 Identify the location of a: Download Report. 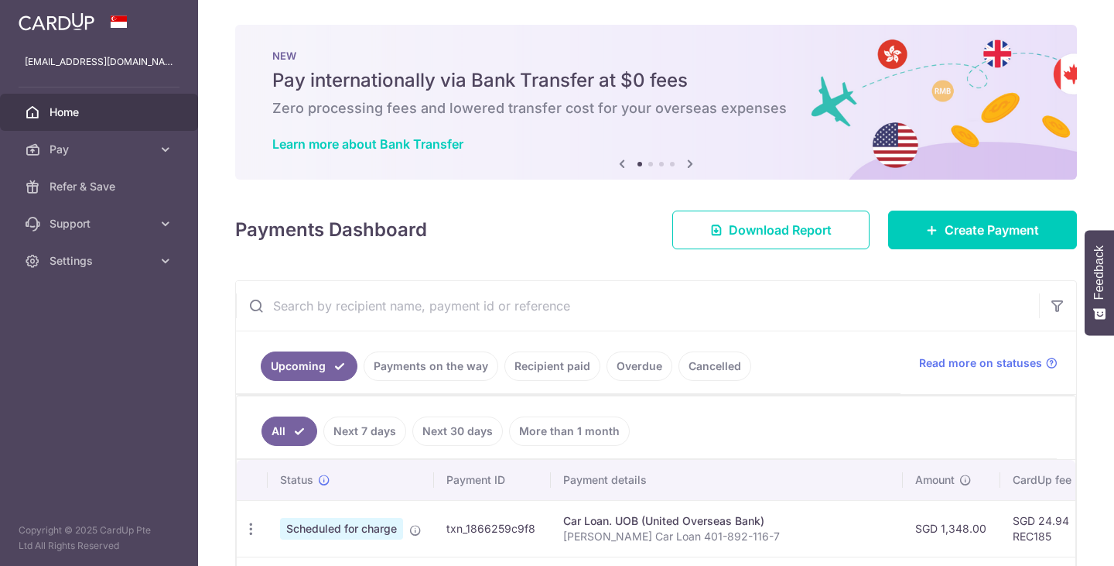
(771, 230).